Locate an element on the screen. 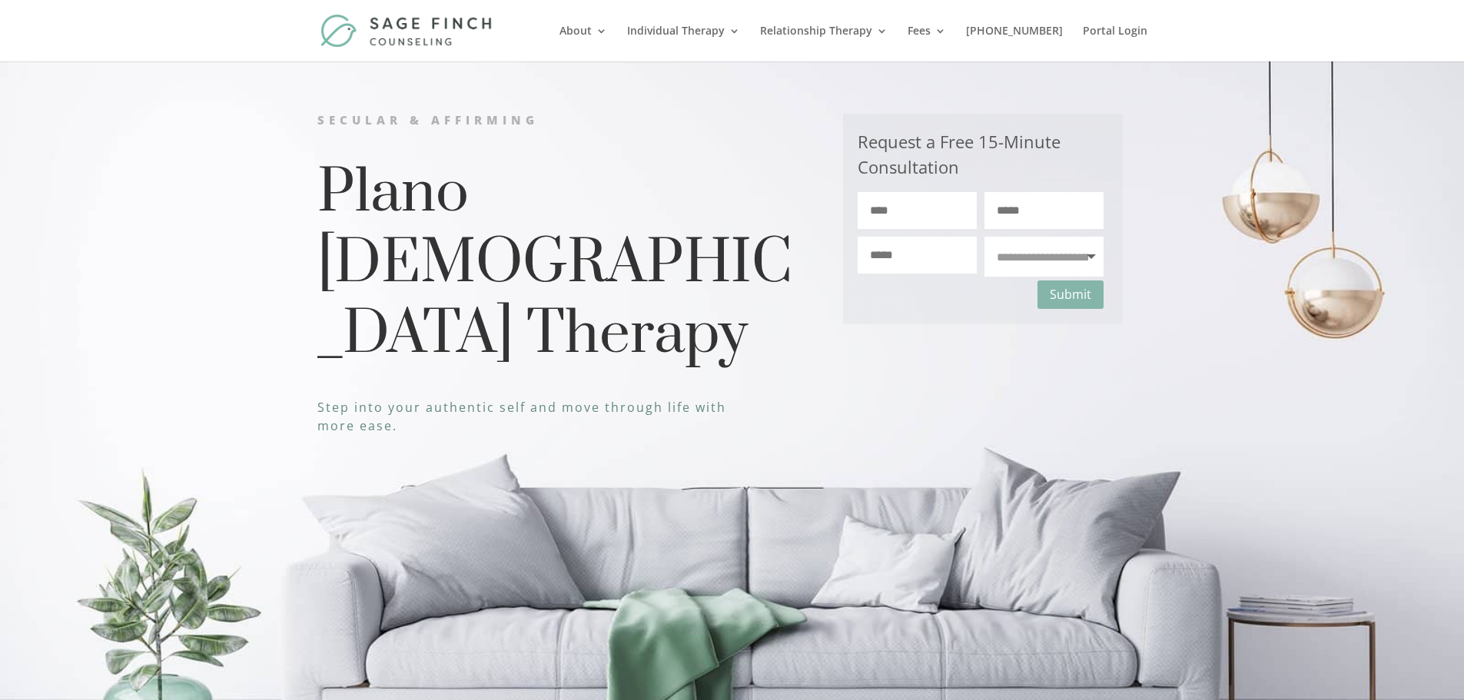  h3: Step into your authentic self and move through life with more ease. is located at coordinates (532, 420).